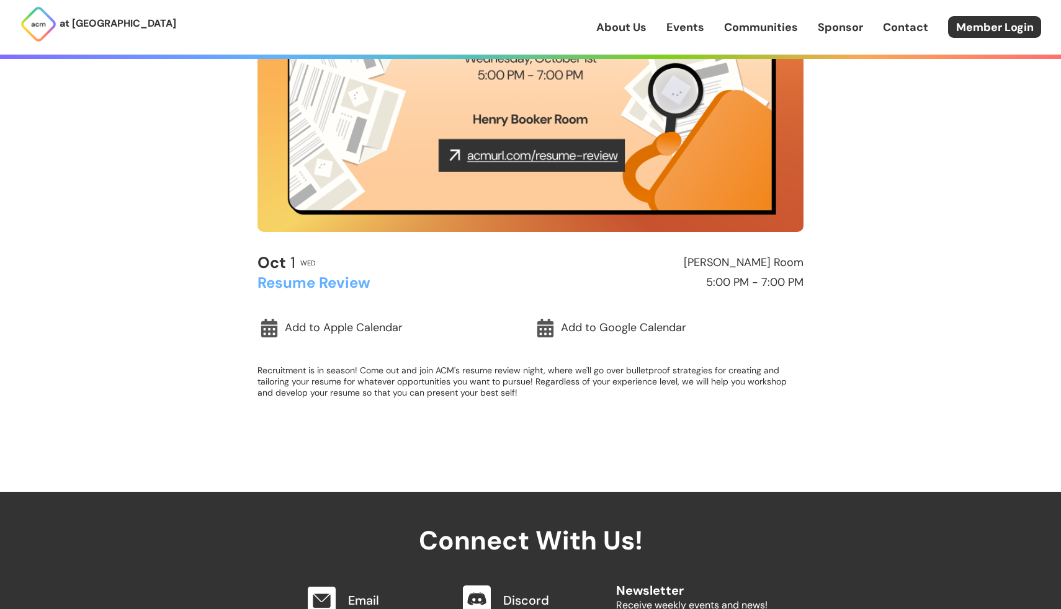 Image resolution: width=1061 pixels, height=609 pixels. What do you see at coordinates (840, 27) in the screenshot?
I see `a: Sponsor` at bounding box center [840, 27].